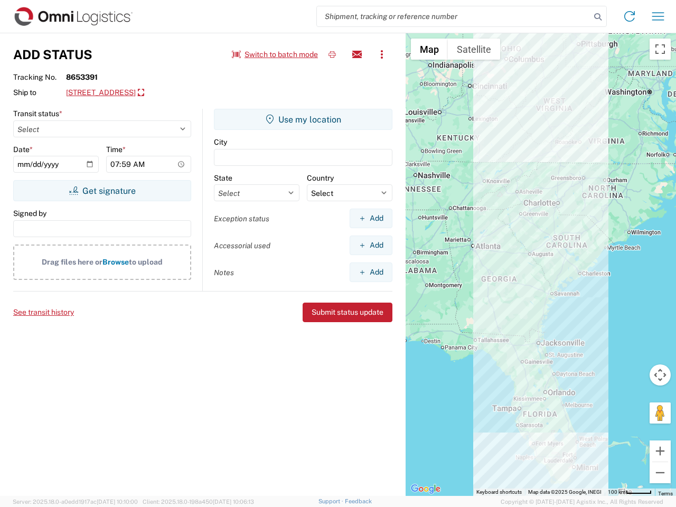 This screenshot has width=676, height=507. Describe the element at coordinates (116, 262) in the screenshot. I see `span: Browse` at that location.